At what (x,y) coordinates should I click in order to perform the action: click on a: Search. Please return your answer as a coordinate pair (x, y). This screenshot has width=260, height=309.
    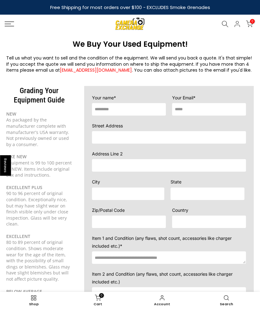
    Looking at the image, I should click on (226, 301).